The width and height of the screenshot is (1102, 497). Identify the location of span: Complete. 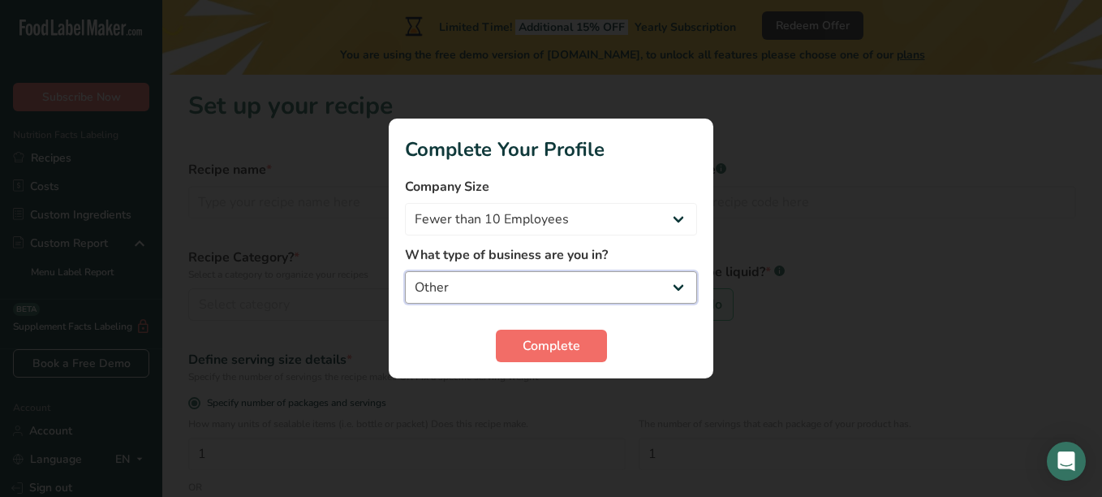
(551, 346).